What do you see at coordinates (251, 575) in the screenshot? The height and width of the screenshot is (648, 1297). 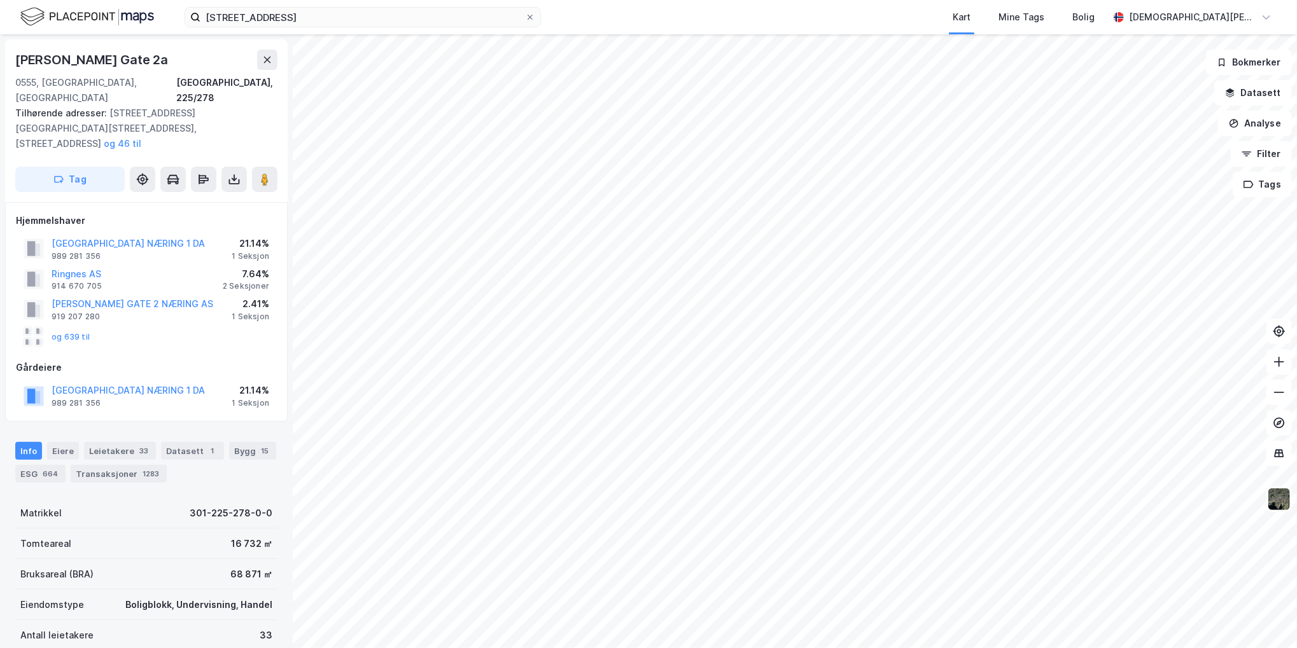 I see `div: 68 871 ㎡` at bounding box center [251, 575].